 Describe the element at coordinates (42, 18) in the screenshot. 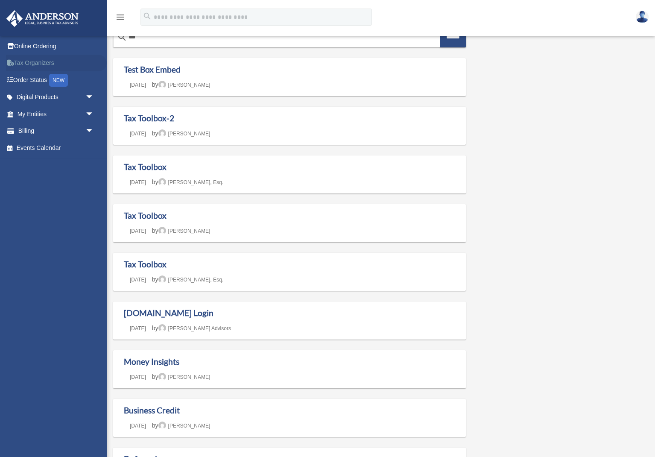

I see `img: Anderson Advisors Platinum Portal` at that location.